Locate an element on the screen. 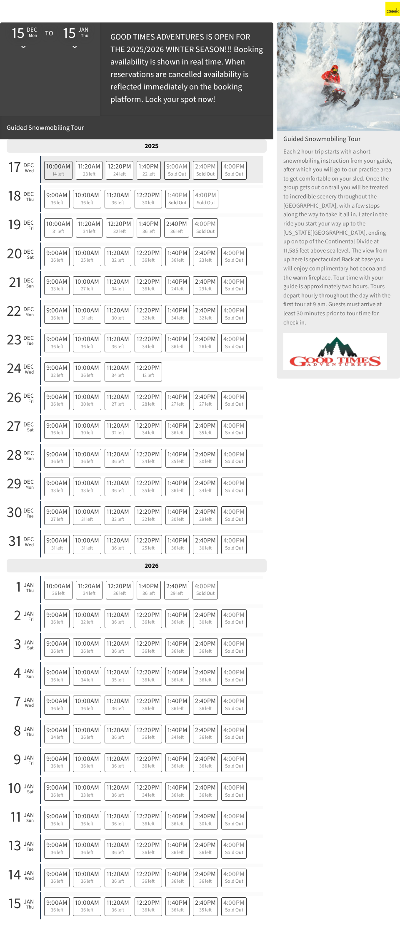 The width and height of the screenshot is (400, 936). span: 29 left is located at coordinates (205, 520).